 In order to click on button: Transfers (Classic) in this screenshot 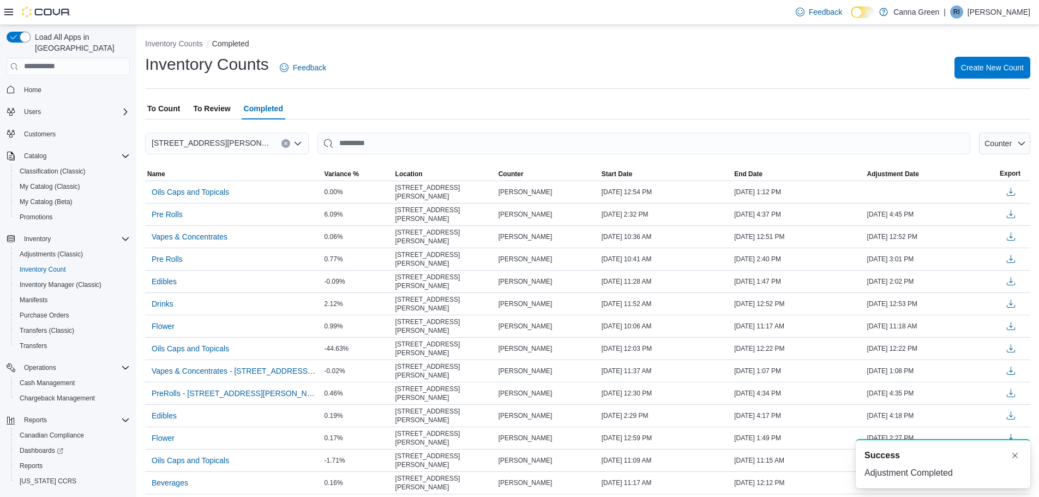, I will do `click(73, 330)`.